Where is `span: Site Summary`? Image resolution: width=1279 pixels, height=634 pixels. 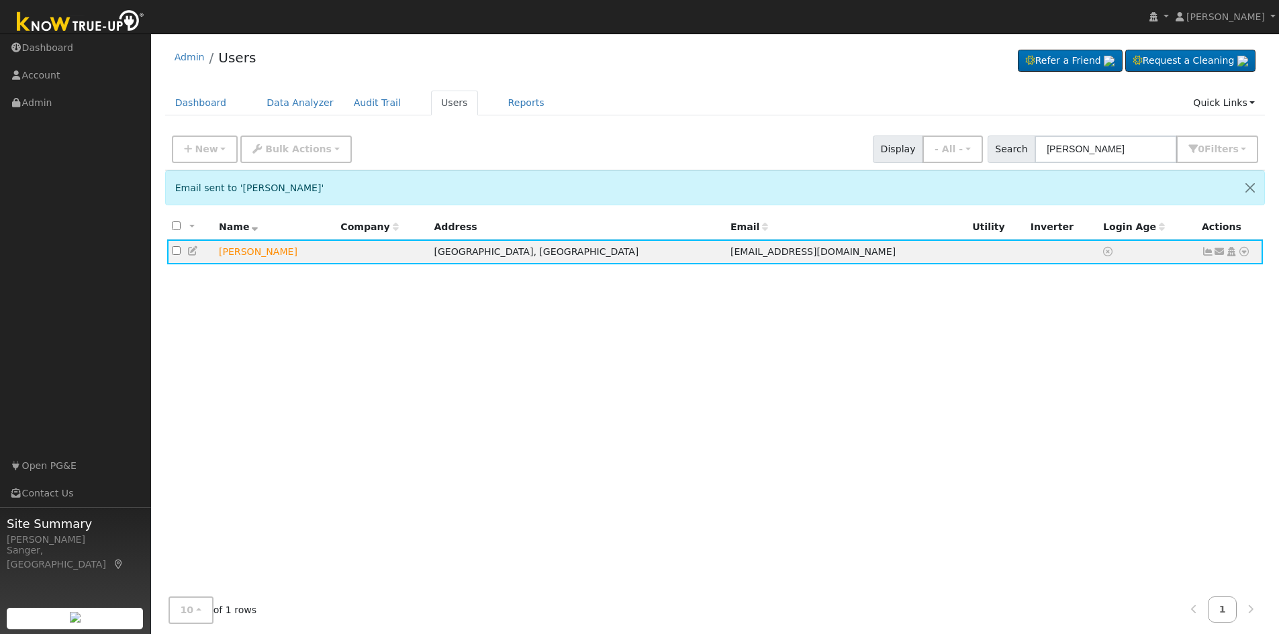 span: Site Summary is located at coordinates (75, 524).